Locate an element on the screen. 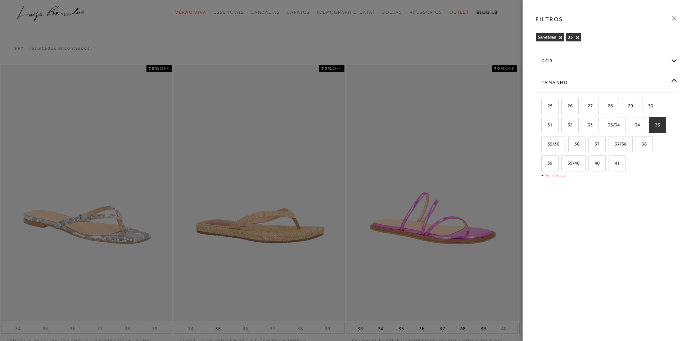 The width and height of the screenshot is (691, 341). input: 38 is located at coordinates (638, 145).